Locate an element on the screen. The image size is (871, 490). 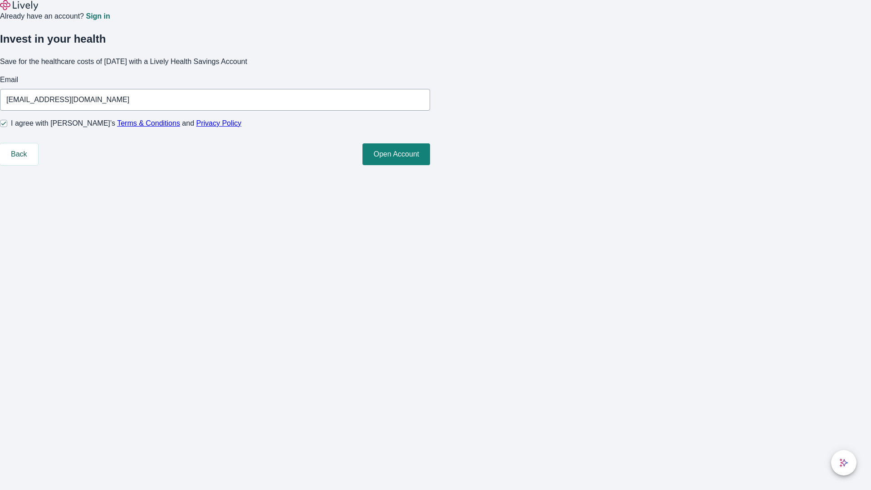
a: Terms & Conditions is located at coordinates (148, 123).